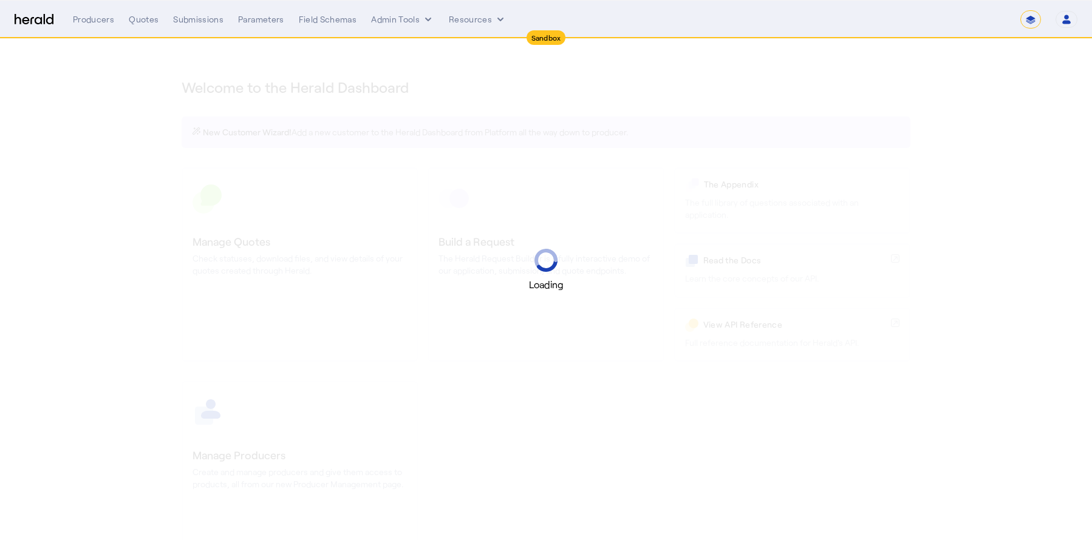  What do you see at coordinates (477, 19) in the screenshot?
I see `button: Resources dropdown menu` at bounding box center [477, 19].